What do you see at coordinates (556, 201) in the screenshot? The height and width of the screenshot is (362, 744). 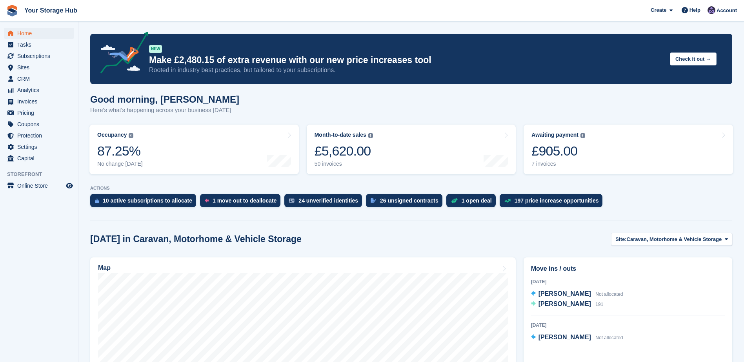 I see `div: 197 price increase opportunities` at bounding box center [556, 201].